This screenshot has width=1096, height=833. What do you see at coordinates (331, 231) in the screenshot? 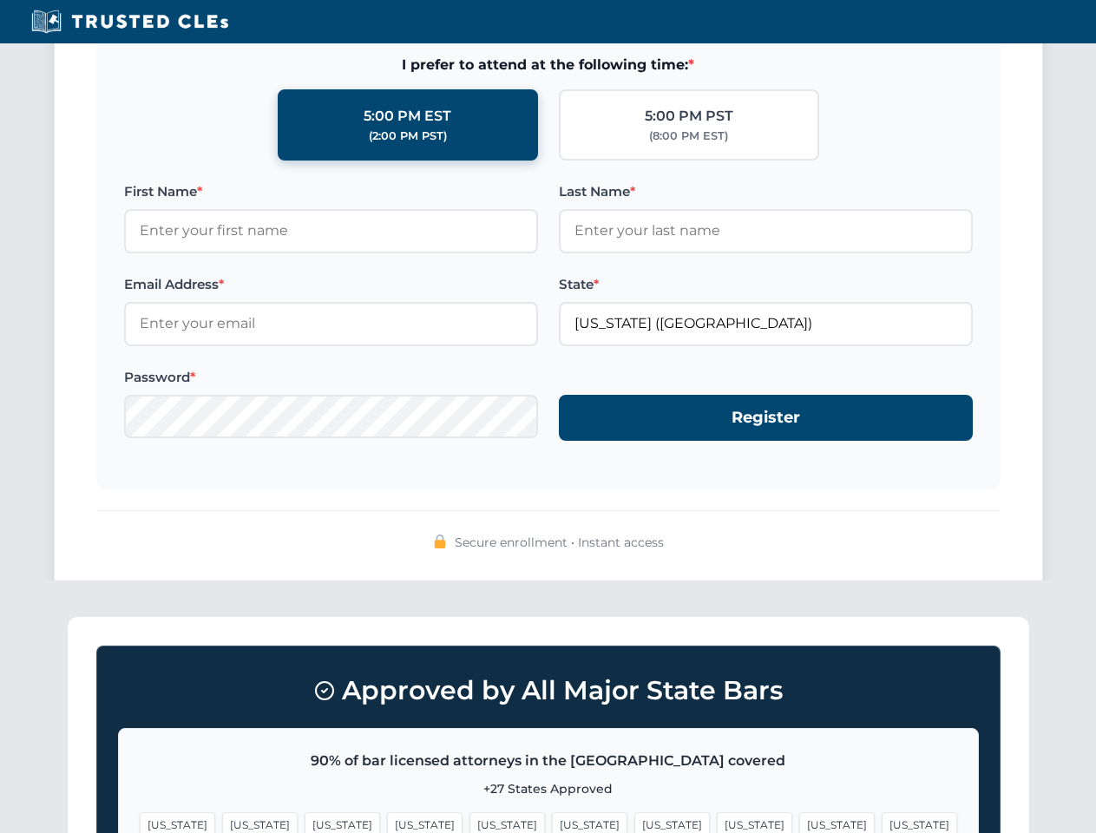
I see `input: Enter your first name` at bounding box center [331, 231].